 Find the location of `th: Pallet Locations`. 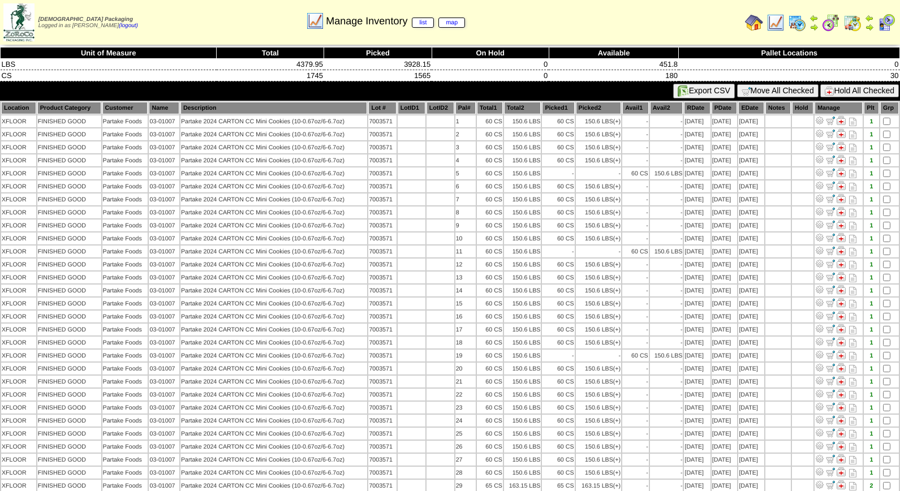

th: Pallet Locations is located at coordinates (789, 53).